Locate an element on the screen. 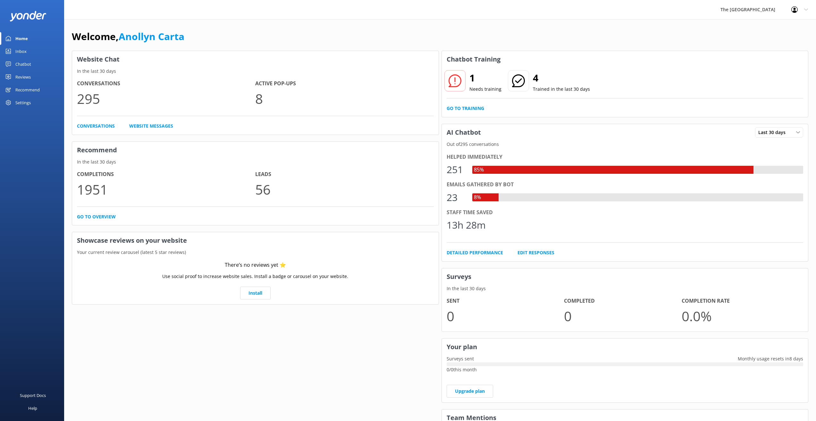  h3: Your plan is located at coordinates (625, 347).